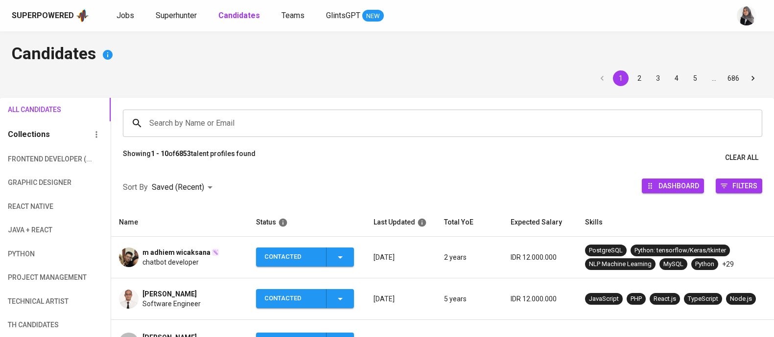  Describe the element at coordinates (470, 258) in the screenshot. I see `p: 2 years` at that location.